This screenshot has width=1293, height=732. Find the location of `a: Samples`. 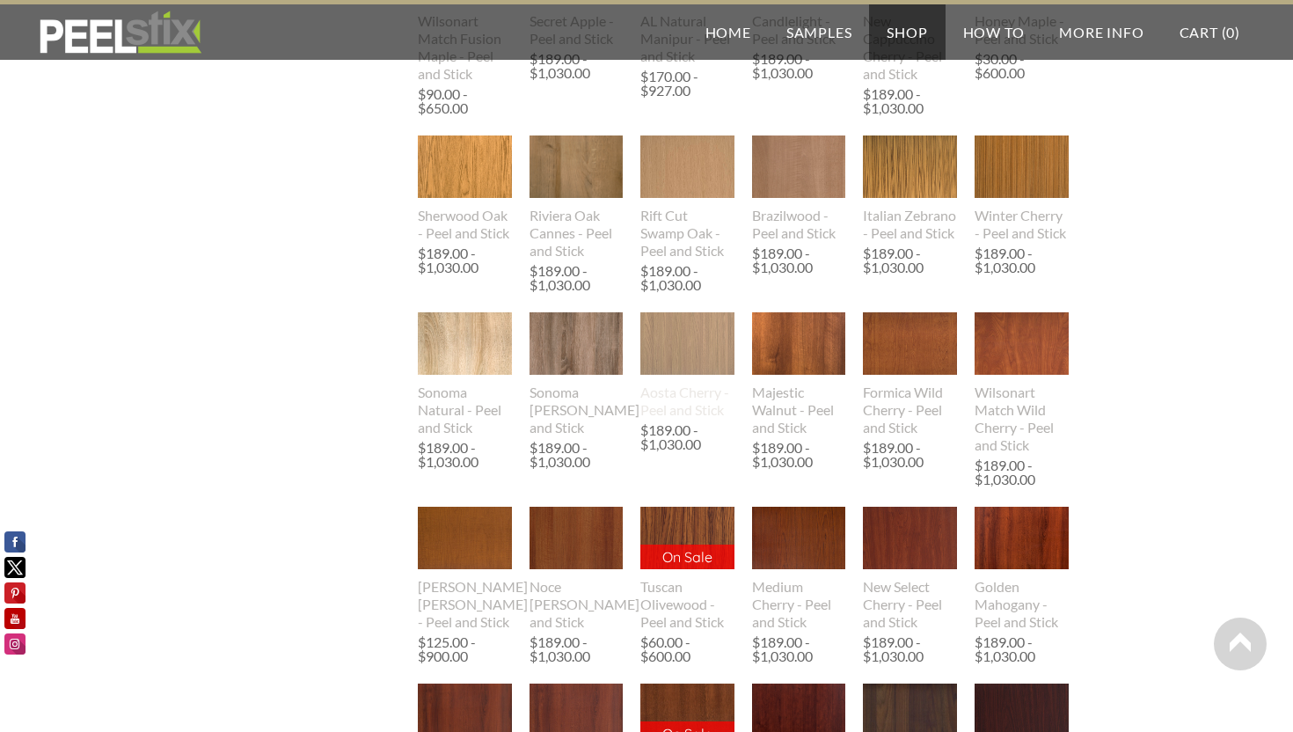

a: Samples is located at coordinates (819, 32).